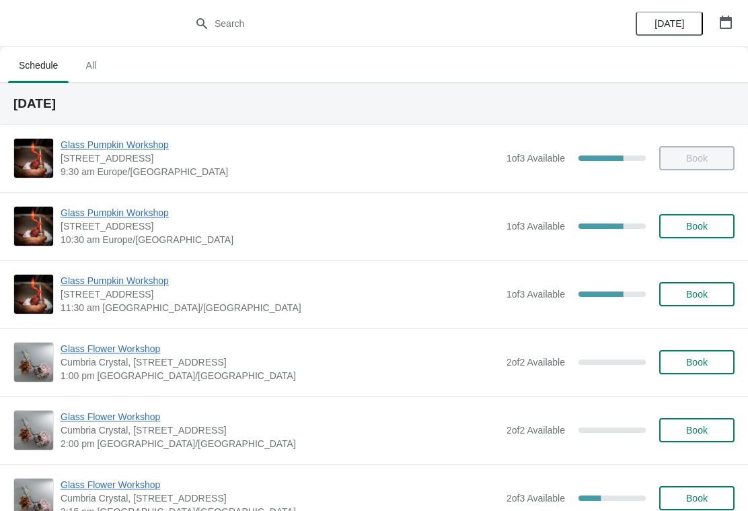 This screenshot has width=748, height=511. What do you see at coordinates (38, 65) in the screenshot?
I see `span: Schedule` at bounding box center [38, 65].